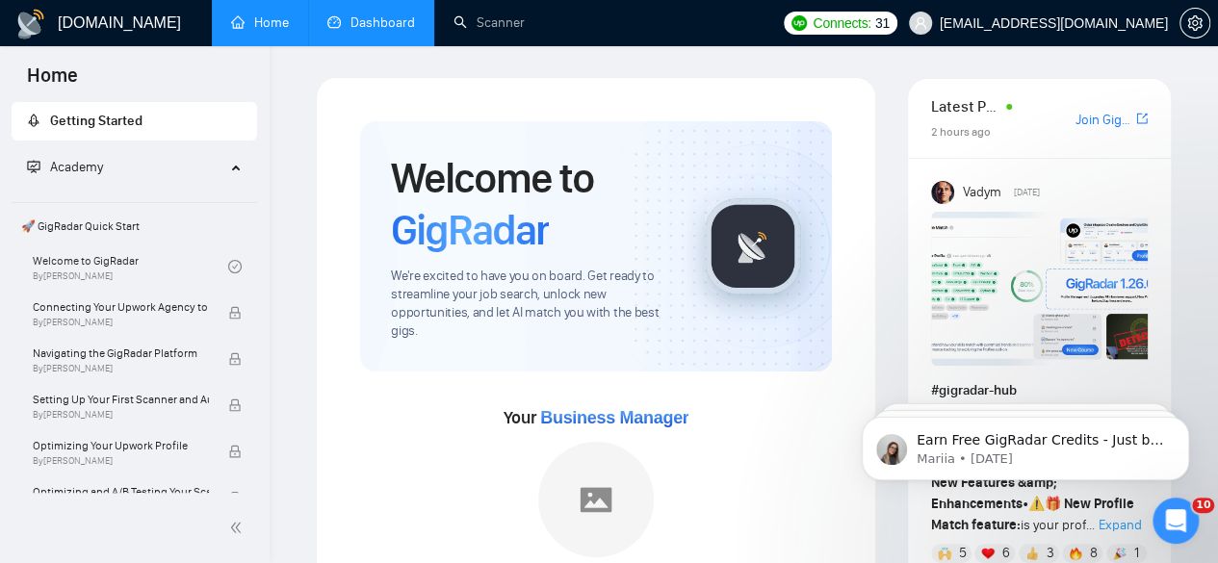 This screenshot has height=563, width=1218. Describe the element at coordinates (841, 23) in the screenshot. I see `span: Connects:` at that location.